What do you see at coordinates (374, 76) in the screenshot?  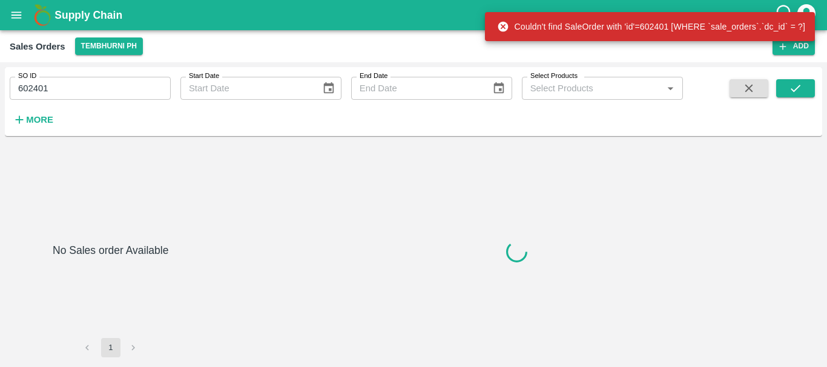 I see `label: End Date` at bounding box center [374, 76].